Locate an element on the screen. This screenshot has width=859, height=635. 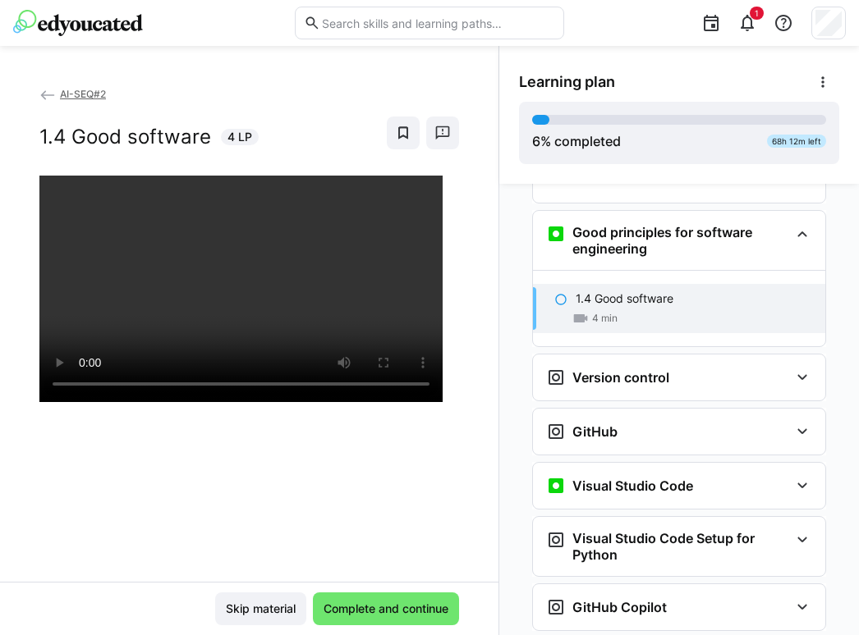
div: % completed is located at coordinates (576, 141).